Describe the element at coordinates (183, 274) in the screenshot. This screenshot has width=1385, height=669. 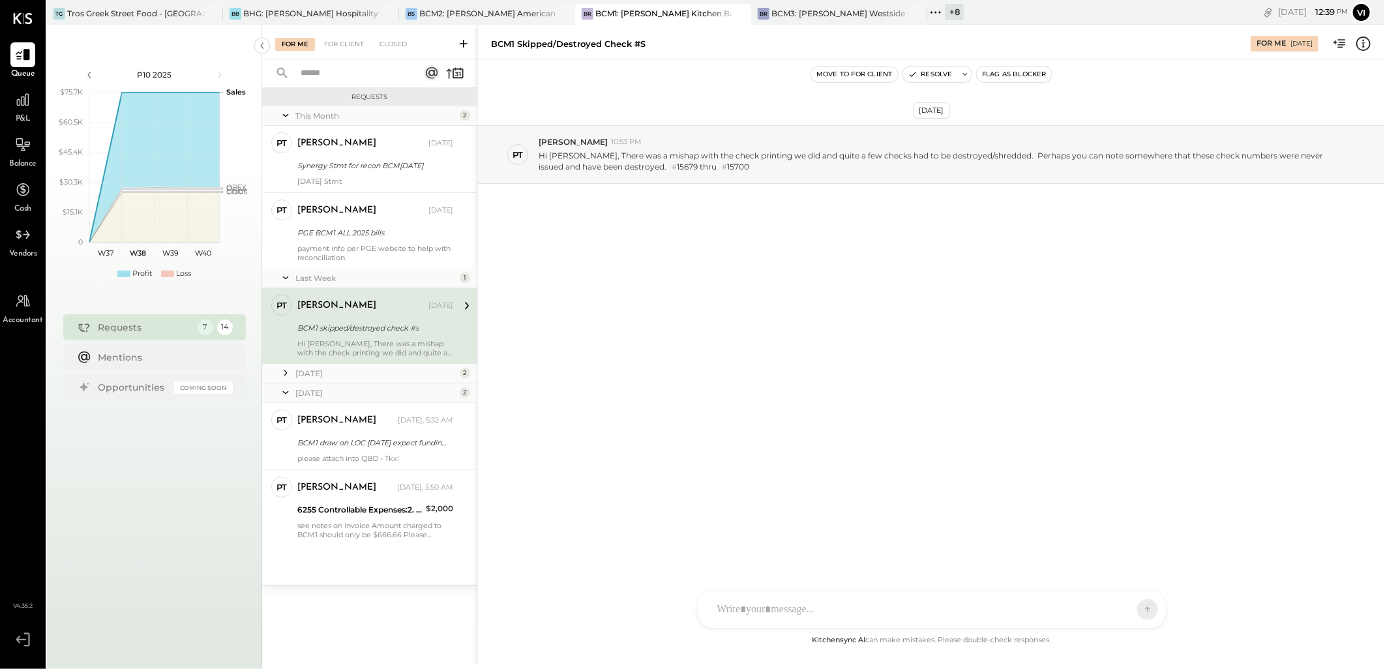
I see `div: Loss` at that location.